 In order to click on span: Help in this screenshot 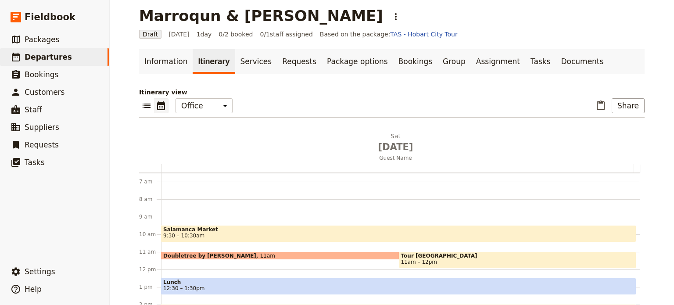, I will do `click(33, 289)`.